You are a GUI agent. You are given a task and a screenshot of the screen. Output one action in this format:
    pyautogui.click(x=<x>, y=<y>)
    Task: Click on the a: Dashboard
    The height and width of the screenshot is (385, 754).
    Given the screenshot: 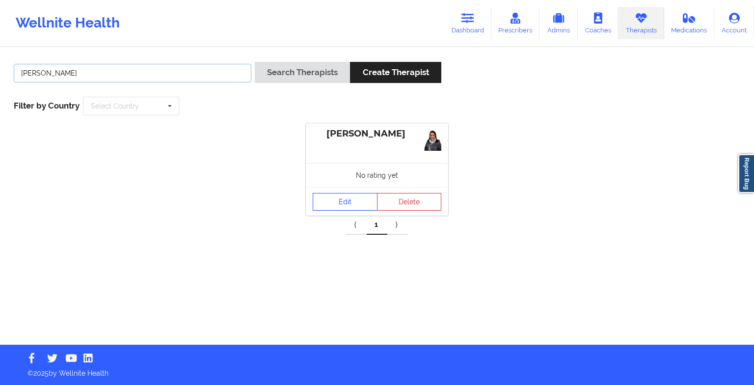 What is the action you would take?
    pyautogui.click(x=468, y=23)
    